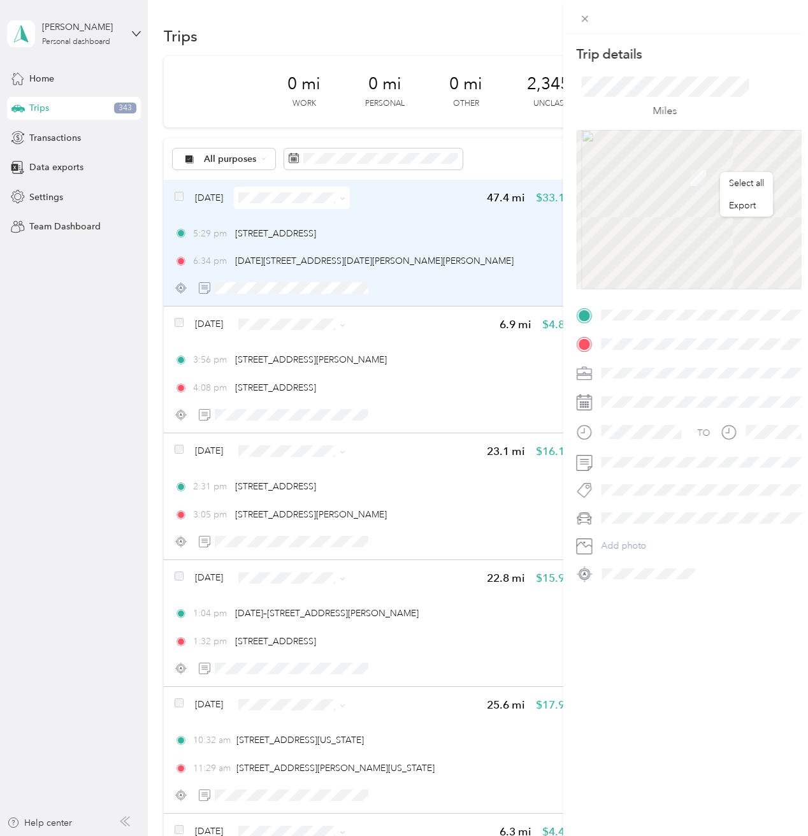  Describe the element at coordinates (704, 433) in the screenshot. I see `div: TO` at that location.